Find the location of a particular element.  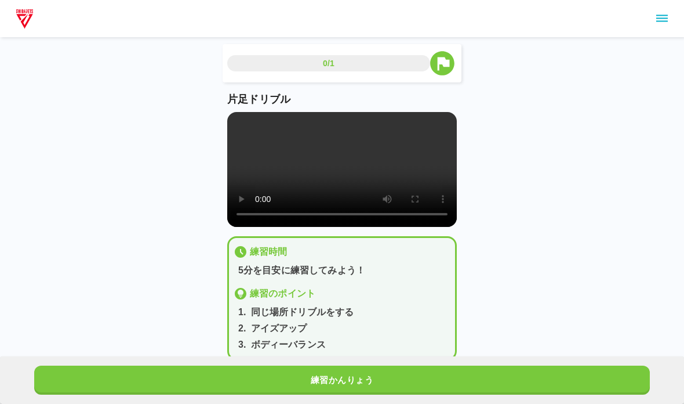

button: 練習かんりょう is located at coordinates (342, 380).